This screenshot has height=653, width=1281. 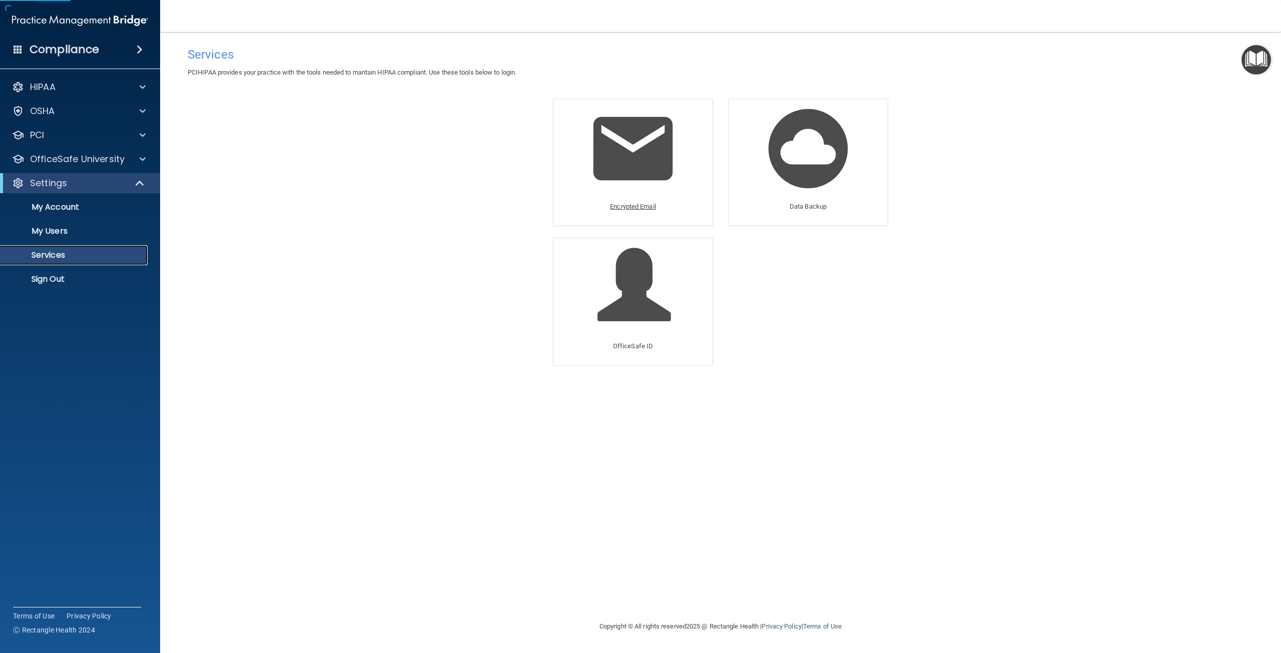 What do you see at coordinates (64, 50) in the screenshot?
I see `h4: Compliance` at bounding box center [64, 50].